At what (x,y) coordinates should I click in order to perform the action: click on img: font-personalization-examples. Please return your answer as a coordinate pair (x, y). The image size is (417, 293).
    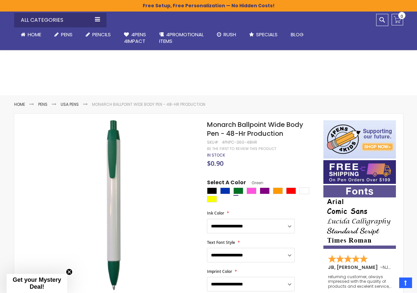
    Looking at the image, I should click on (359, 217).